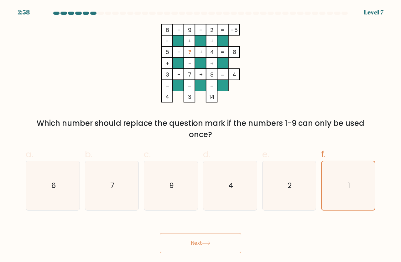 The width and height of the screenshot is (401, 262). What do you see at coordinates (167, 52) in the screenshot?
I see `tspan: 5` at bounding box center [167, 52].